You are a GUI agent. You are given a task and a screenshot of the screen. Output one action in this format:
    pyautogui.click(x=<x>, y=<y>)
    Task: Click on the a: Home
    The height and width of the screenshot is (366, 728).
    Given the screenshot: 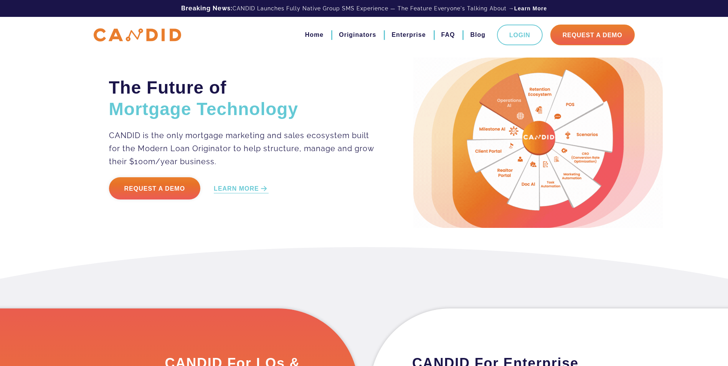 What is the action you would take?
    pyautogui.click(x=314, y=35)
    